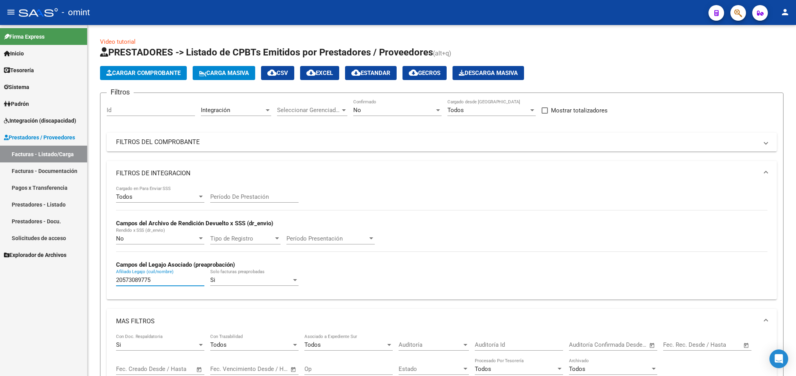  Describe the element at coordinates (437, 322) in the screenshot. I see `mat-panel-title: MAS FILTROS` at that location.